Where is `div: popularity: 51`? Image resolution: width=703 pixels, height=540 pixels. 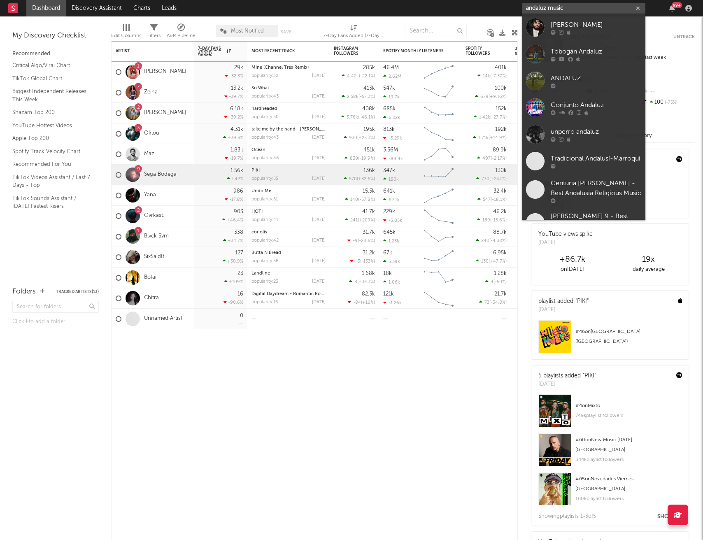 div: popularity: 51 is located at coordinates (265, 199).